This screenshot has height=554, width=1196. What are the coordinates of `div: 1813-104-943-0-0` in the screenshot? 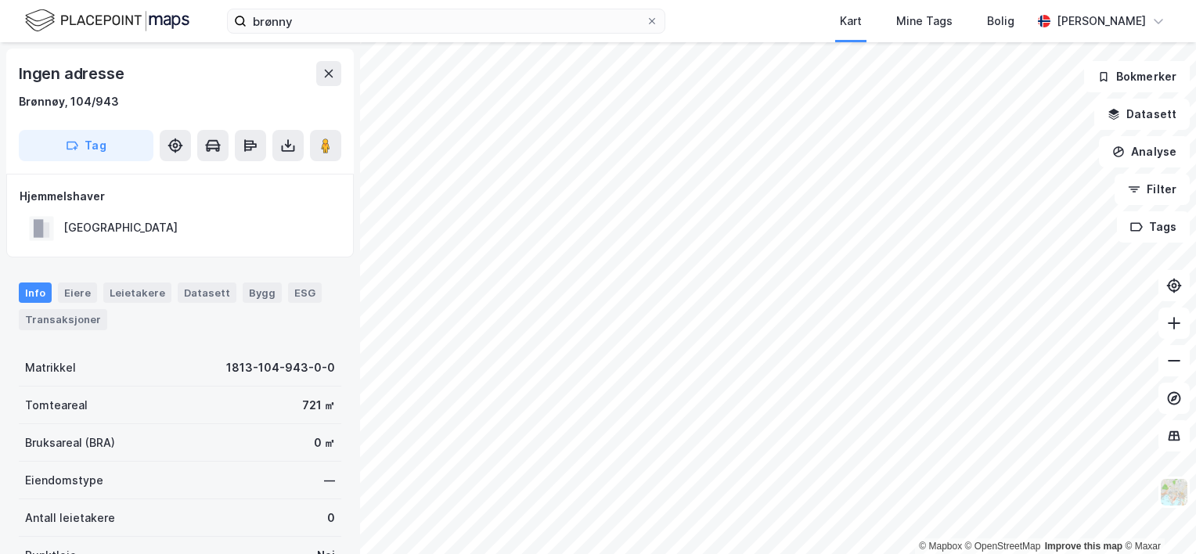 It's located at (280, 368).